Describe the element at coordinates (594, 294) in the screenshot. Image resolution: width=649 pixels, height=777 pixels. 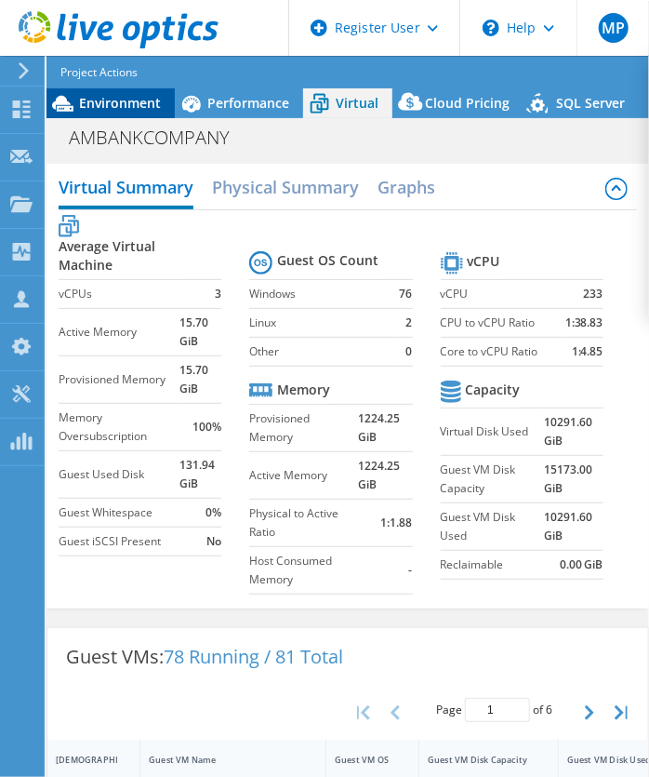
I see `b: 233` at that location.